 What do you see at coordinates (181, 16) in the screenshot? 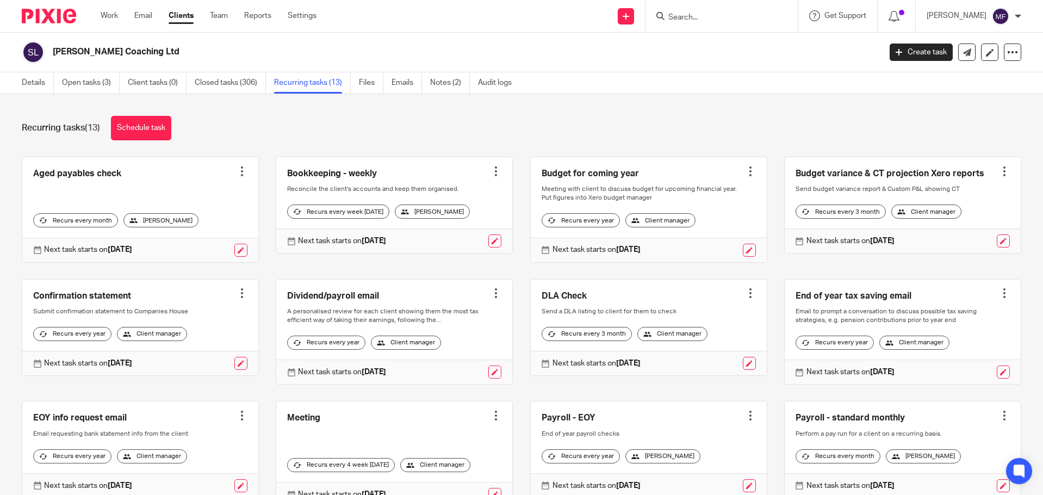
I see `a: Clients` at bounding box center [181, 16].